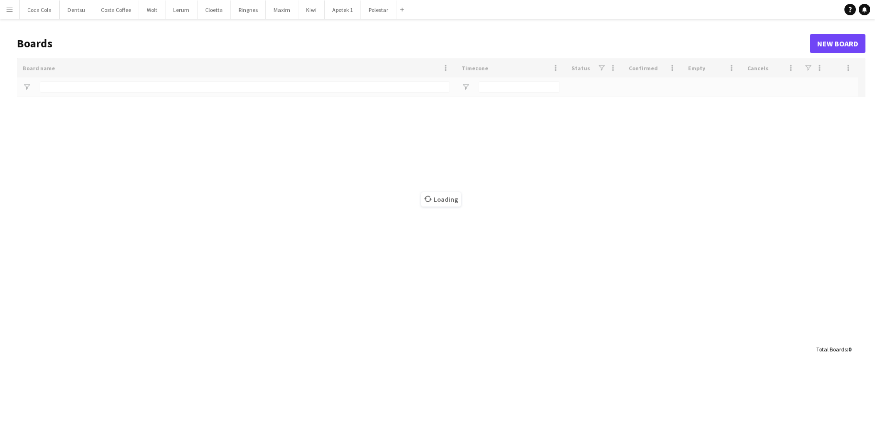 The height and width of the screenshot is (426, 875). I want to click on button: Maxim, so click(282, 10).